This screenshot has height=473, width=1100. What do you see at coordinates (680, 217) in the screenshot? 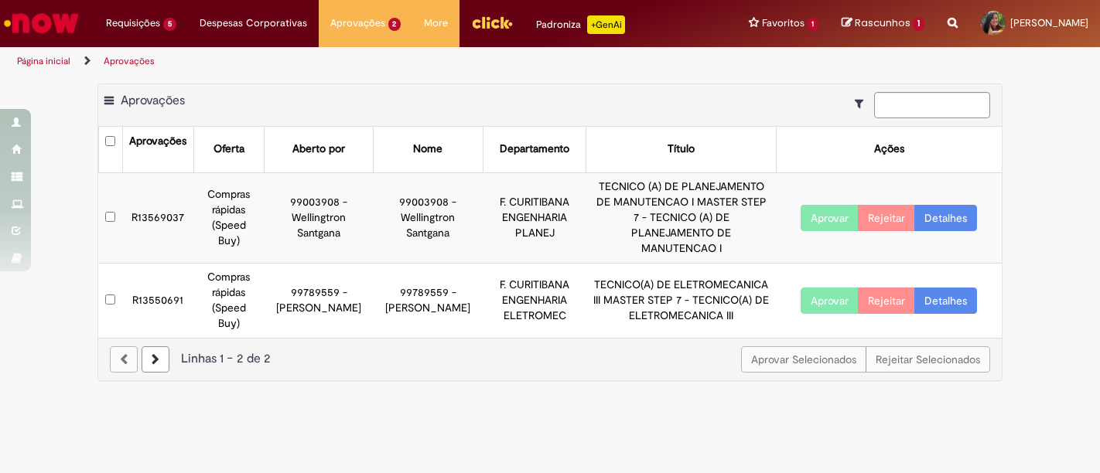
I see `td: TECNICO (A) DE PLANEJAMENTO DE MANUTENCAO I MASTER STEP 7 - TECNICO (A) DE PLANEJAMENTO DE MANUTE...` at bounding box center [680, 217].